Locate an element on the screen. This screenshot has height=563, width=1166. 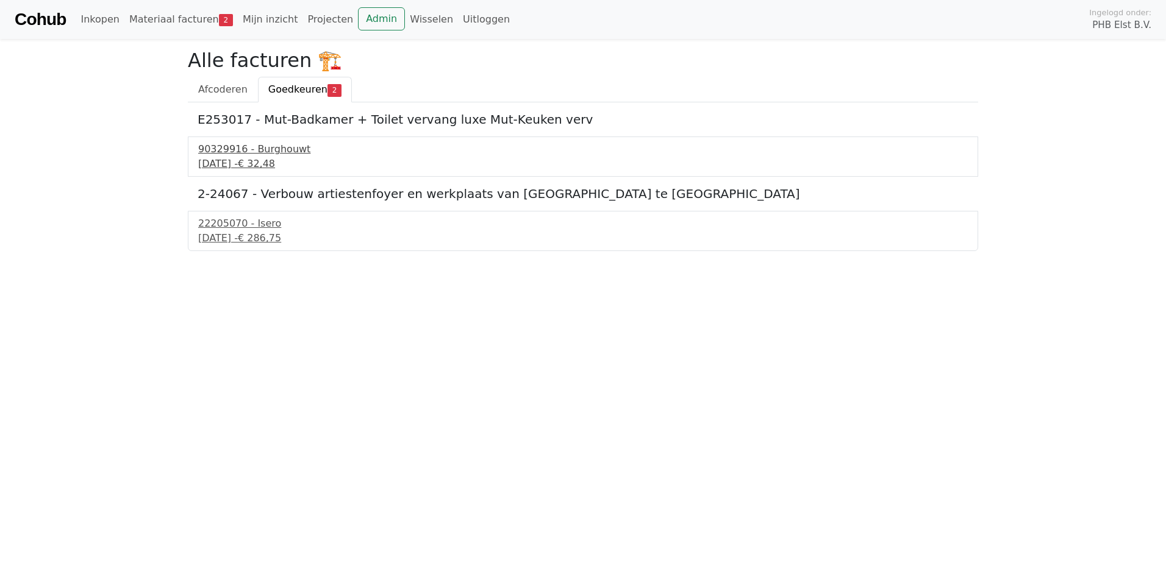
a: Goedkeuren2 is located at coordinates (305, 90).